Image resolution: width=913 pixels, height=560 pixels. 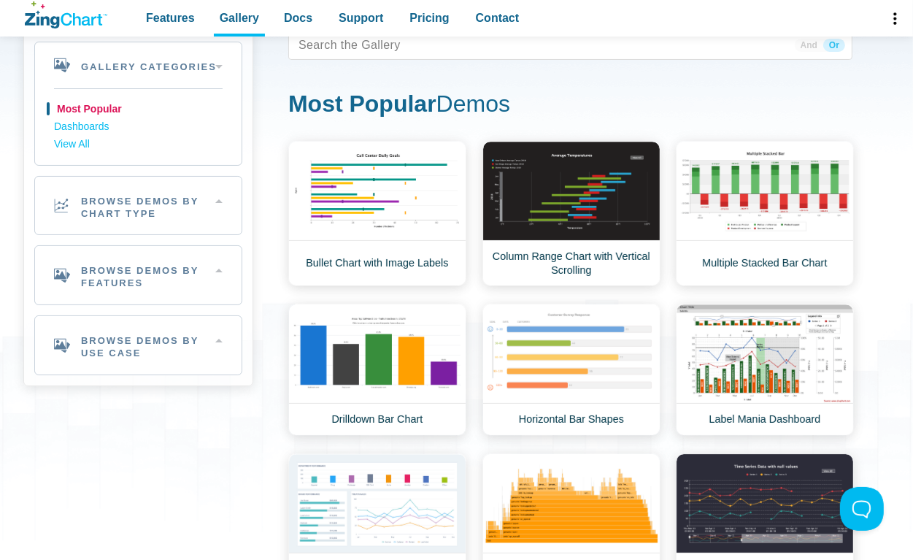 I want to click on a: Dashboards, so click(x=138, y=127).